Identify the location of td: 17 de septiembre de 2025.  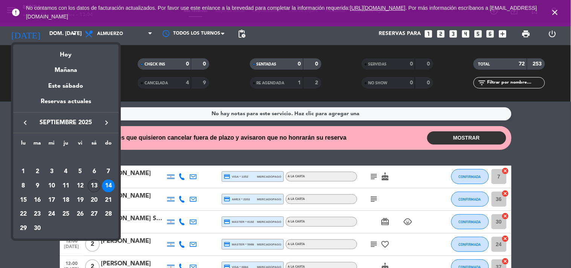
(52, 200).